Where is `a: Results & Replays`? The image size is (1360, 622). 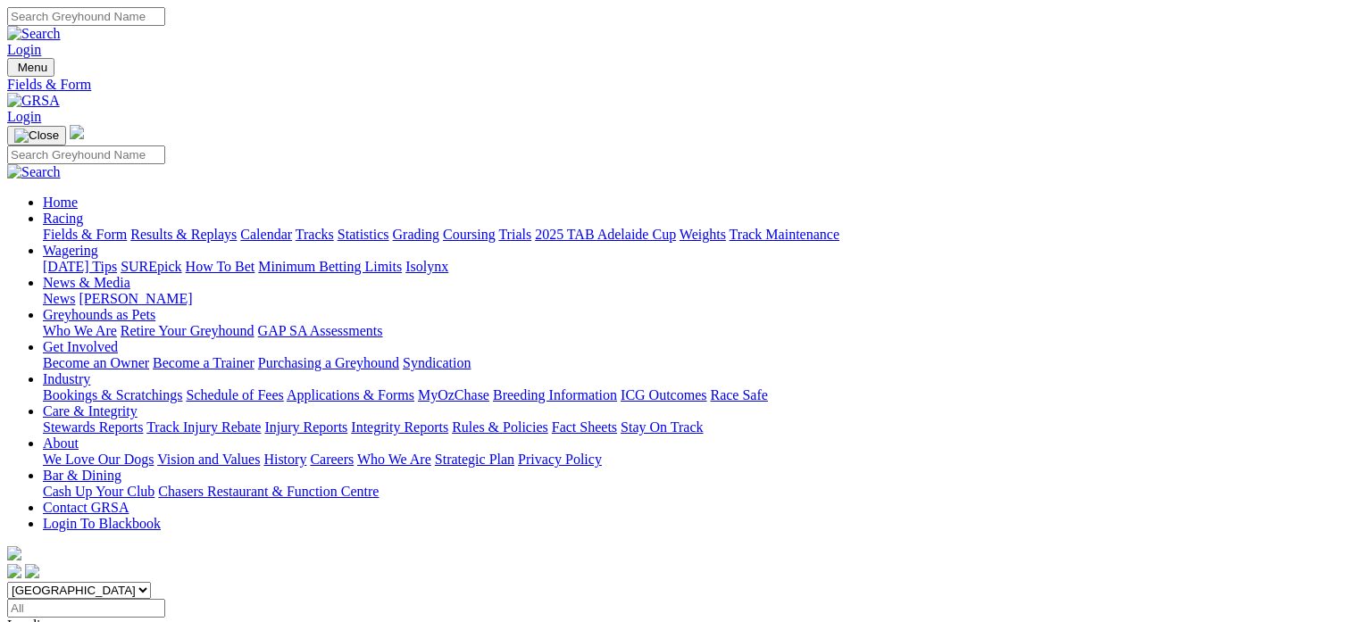
a: Results & Replays is located at coordinates (183, 234).